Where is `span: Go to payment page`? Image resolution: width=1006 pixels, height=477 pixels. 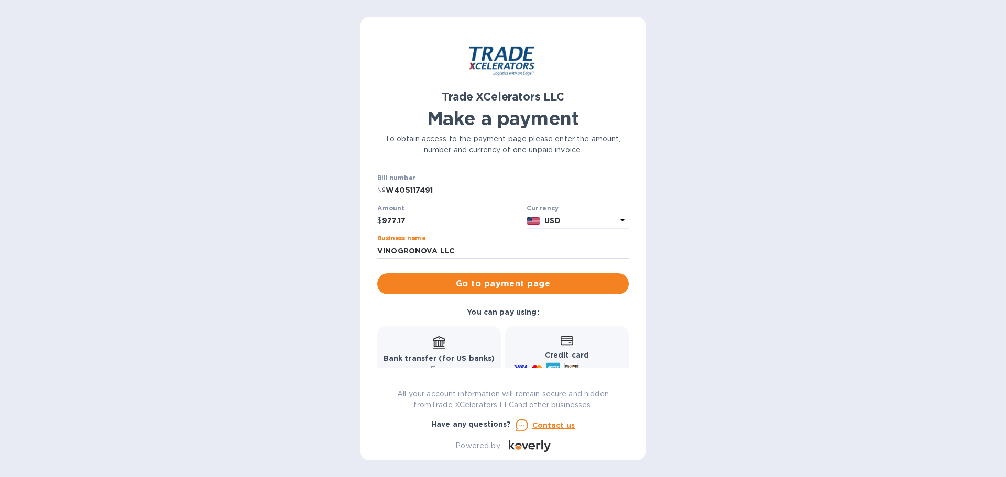
span: Go to payment page is located at coordinates (503, 284).